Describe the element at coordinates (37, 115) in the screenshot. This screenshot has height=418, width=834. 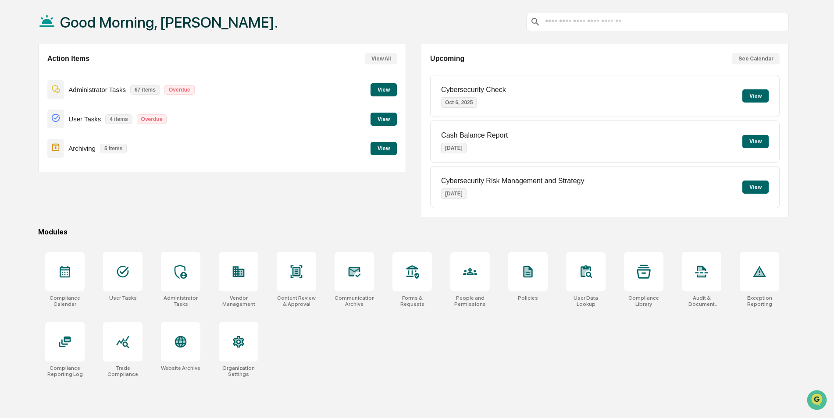
I see `span: Preclearance` at that location.